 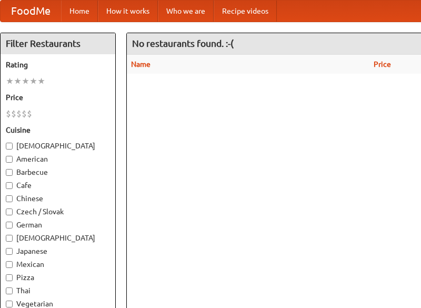 What do you see at coordinates (9, 277) in the screenshot?
I see `input: Pizza` at bounding box center [9, 277].